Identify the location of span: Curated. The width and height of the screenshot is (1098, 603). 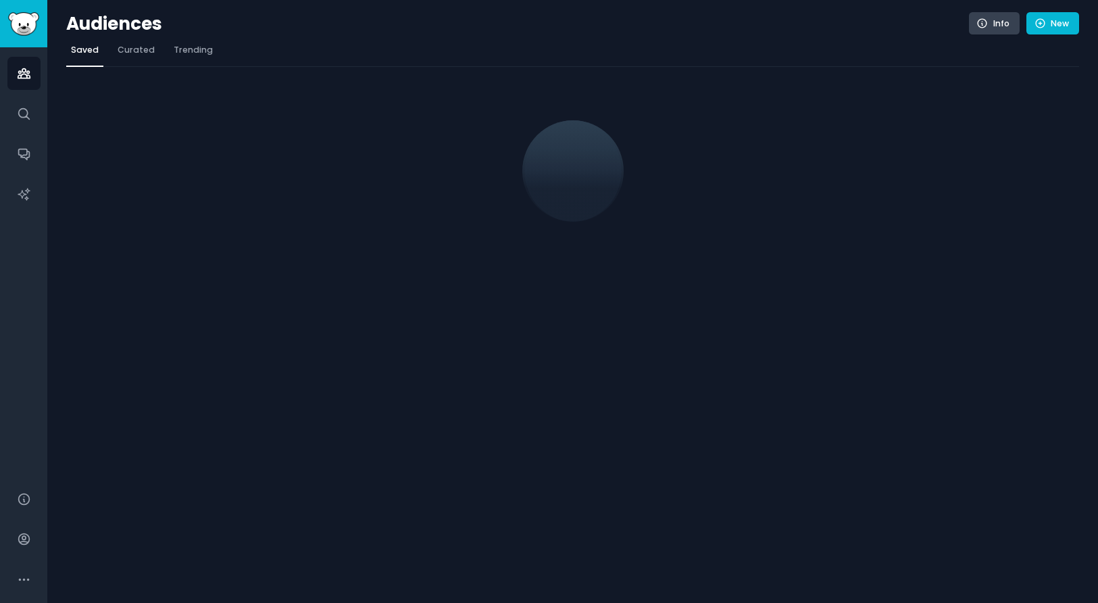
(136, 50).